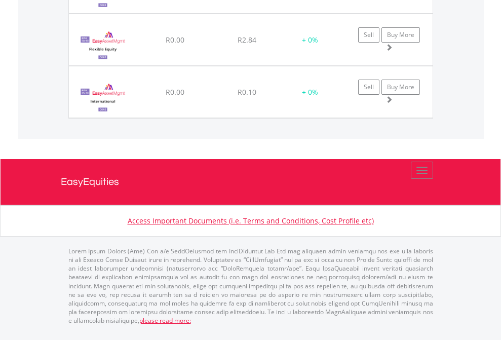 Image resolution: width=501 pixels, height=340 pixels. What do you see at coordinates (103, 97) in the screenshot?
I see `img: EMPBundle_CInternational.png` at bounding box center [103, 97].